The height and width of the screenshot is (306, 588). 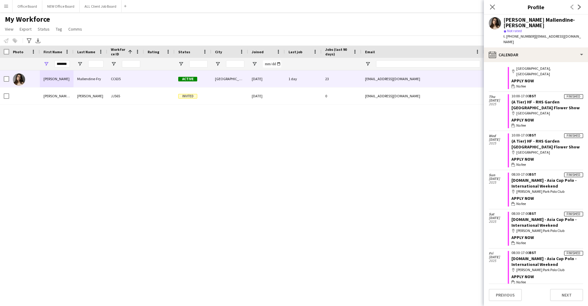 What do you see at coordinates (370, 52) in the screenshot?
I see `span: Email` at bounding box center [370, 52].